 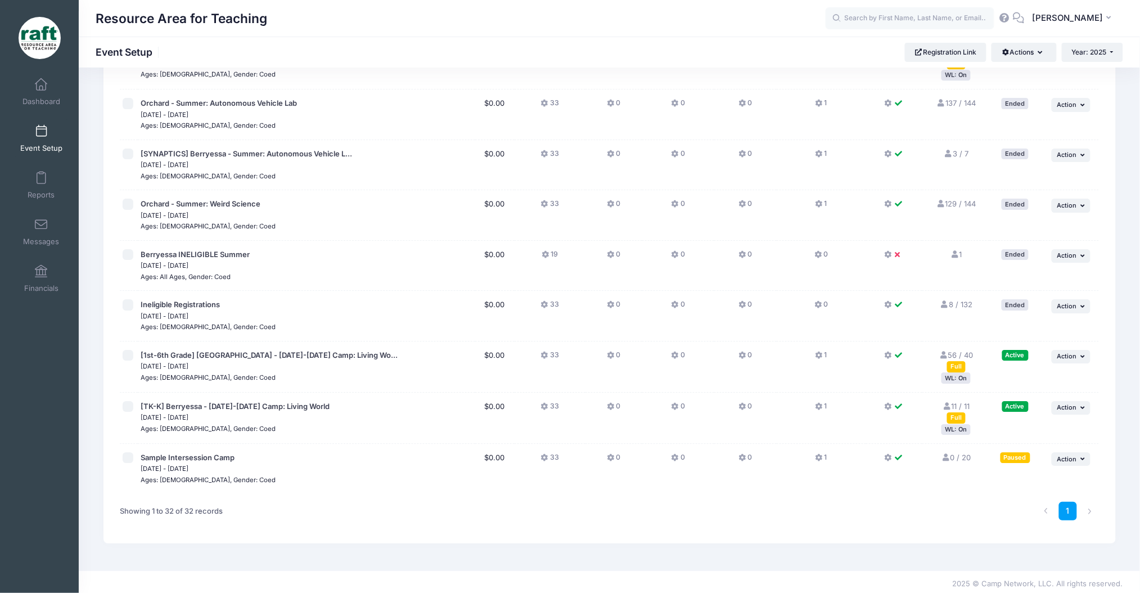 What do you see at coordinates (200, 204) in the screenshot?
I see `span: Orchard - Summer: Weird Science` at bounding box center [200, 204].